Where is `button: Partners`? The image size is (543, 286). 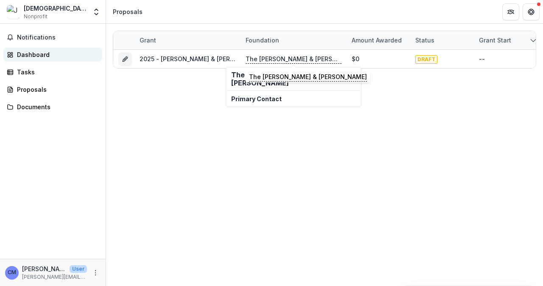 button: Partners is located at coordinates (511, 12).